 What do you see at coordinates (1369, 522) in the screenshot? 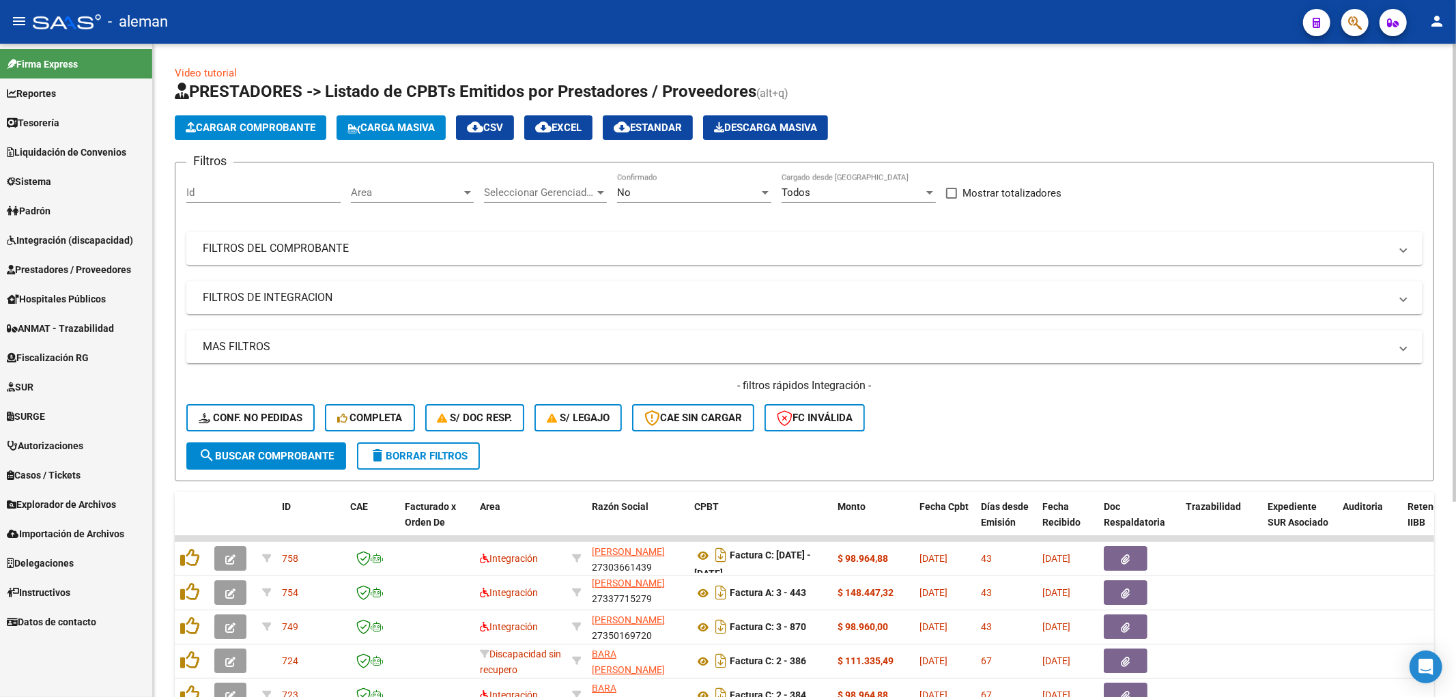
I see `datatable-header-cell: Auditoria` at bounding box center [1369, 522].